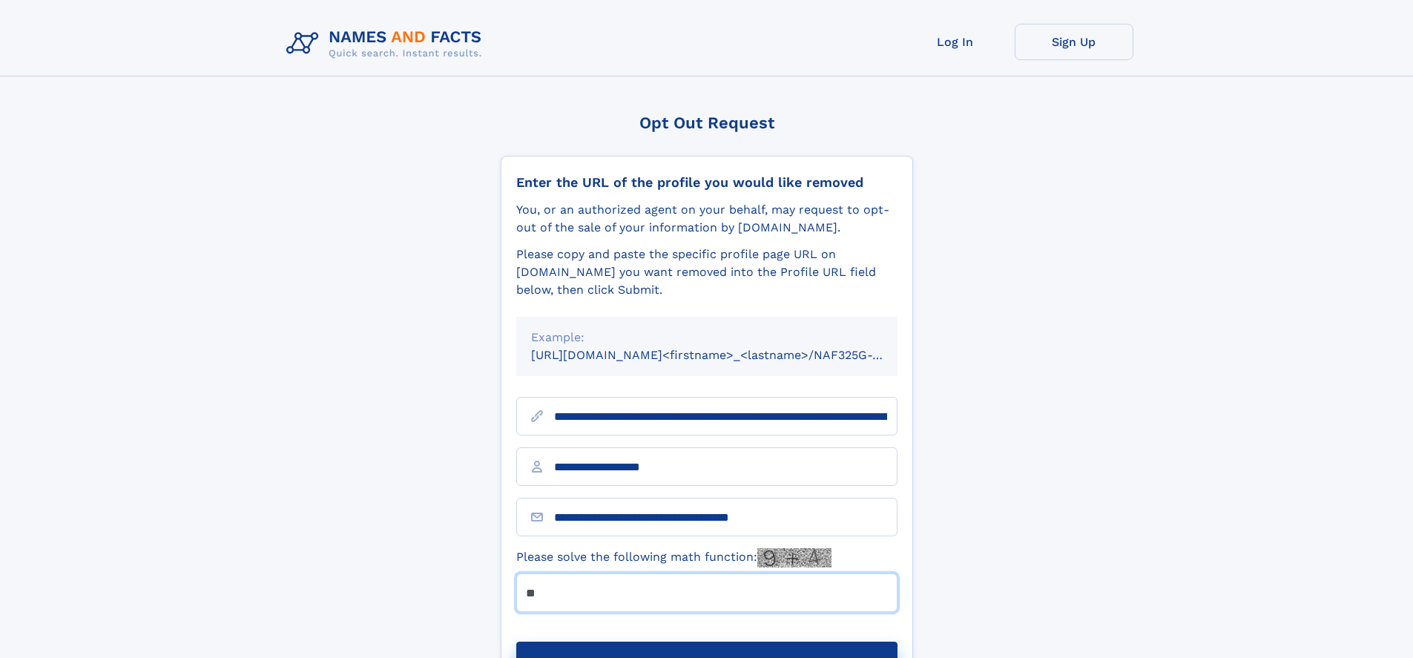  I want to click on div: Example:, so click(707, 338).